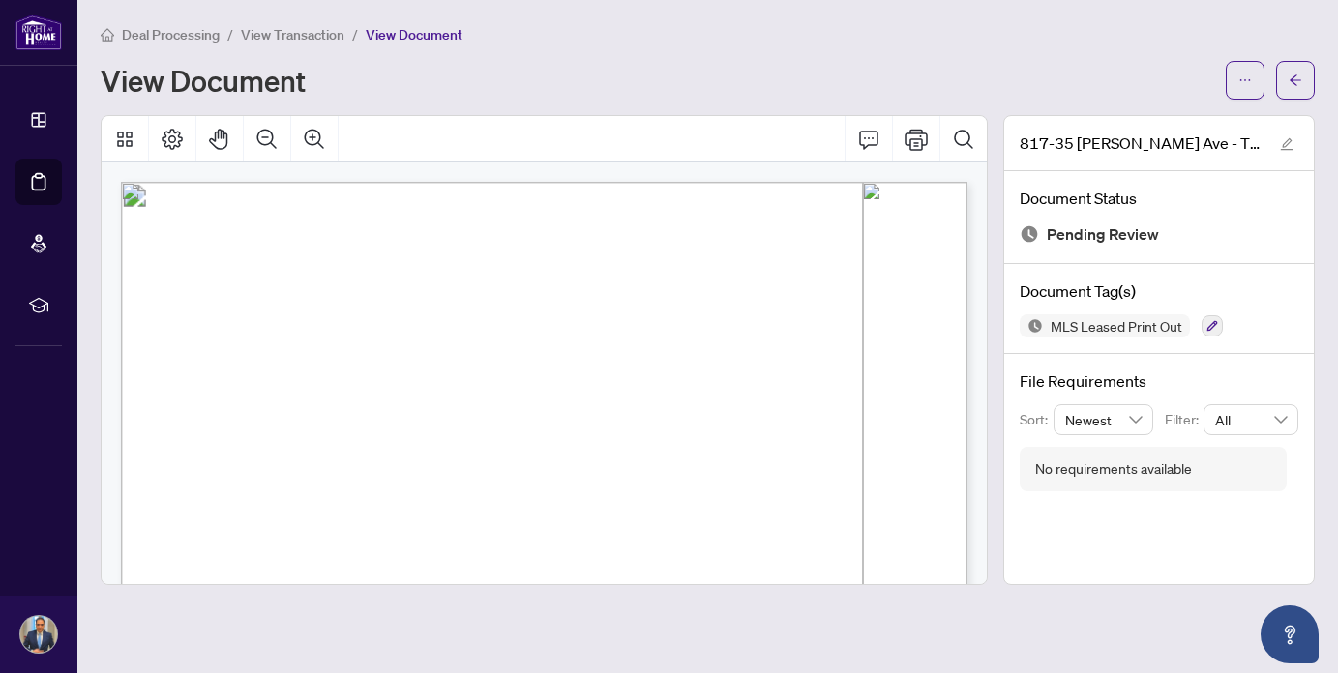  Describe the element at coordinates (1103, 234) in the screenshot. I see `span: Pending Review` at that location.